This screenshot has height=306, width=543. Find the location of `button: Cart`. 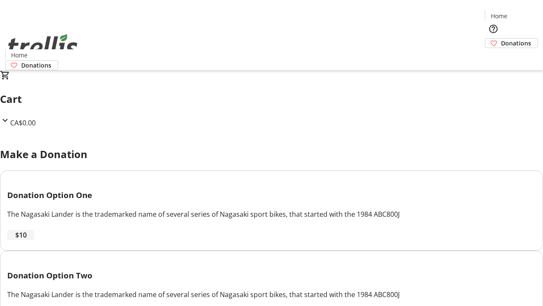

button: Cart is located at coordinates (494, 56).